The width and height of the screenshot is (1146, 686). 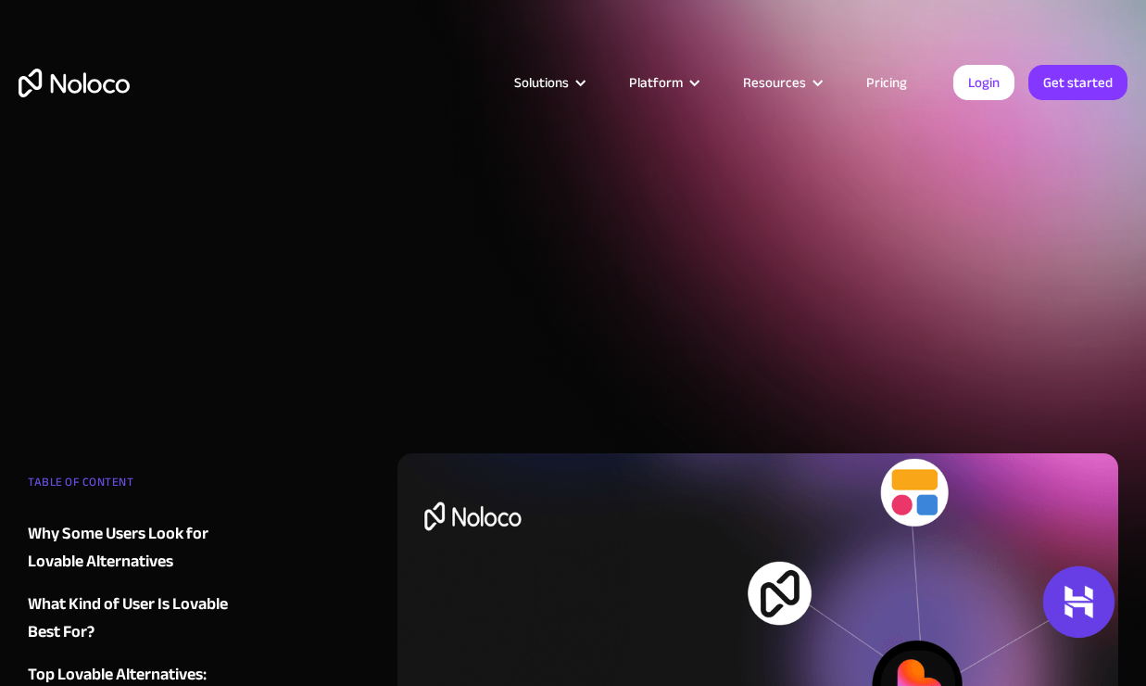 I want to click on div: Why Some Users Look for Lovable Alternatives, so click(x=134, y=548).